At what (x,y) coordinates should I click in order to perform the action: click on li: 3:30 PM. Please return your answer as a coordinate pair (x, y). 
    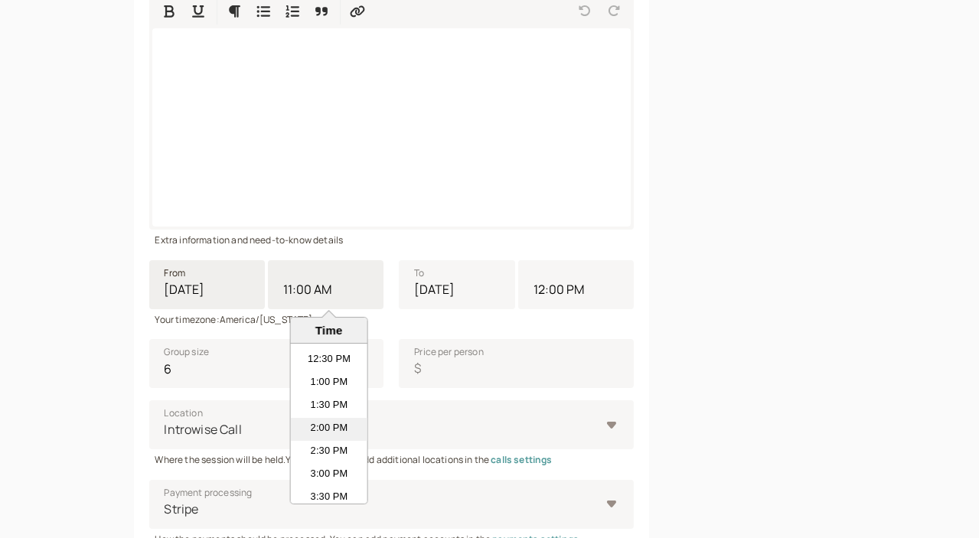
    Looking at the image, I should click on (329, 498).